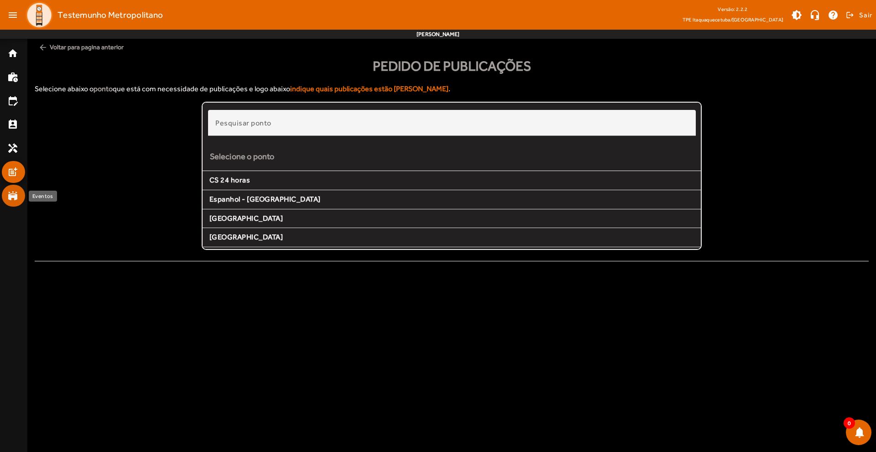 This screenshot has height=452, width=876. Describe the element at coordinates (43, 47) in the screenshot. I see `mat-icon: arrow_back` at that location.